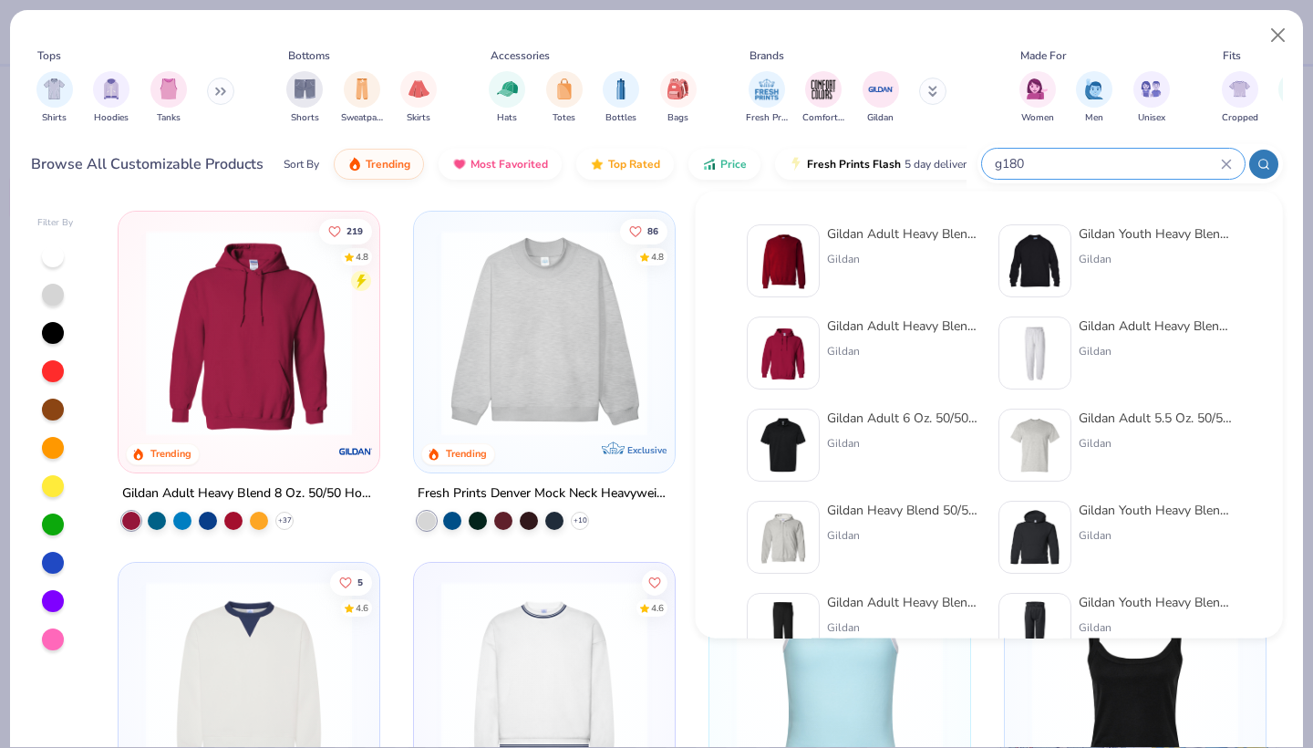 This screenshot has width=1313, height=748. What do you see at coordinates (621, 98) in the screenshot?
I see `div: filter for Bottles` at bounding box center [621, 98].